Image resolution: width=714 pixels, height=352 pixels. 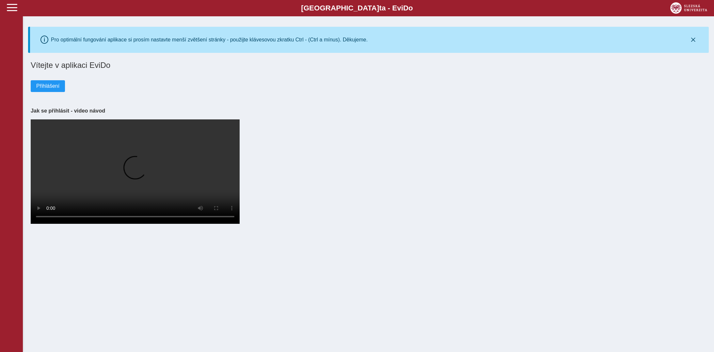 I want to click on video: Your browser does not support the video tag., so click(x=135, y=172).